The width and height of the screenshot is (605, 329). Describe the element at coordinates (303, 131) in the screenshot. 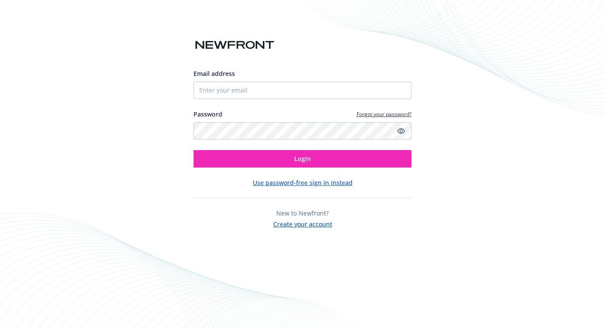

I see `input: Enter your password` at that location.